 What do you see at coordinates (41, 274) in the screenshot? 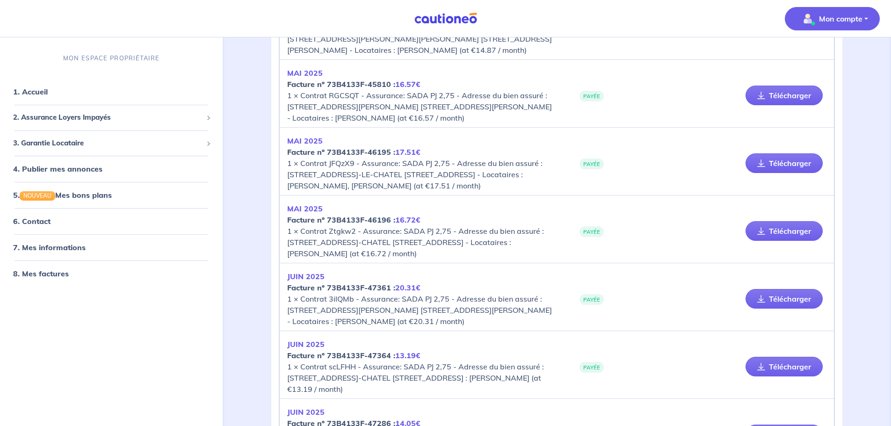
I see `a: 8. Mes factures` at bounding box center [41, 274].